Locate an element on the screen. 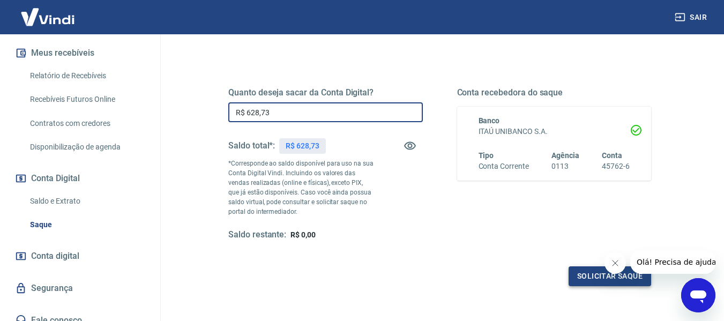  span: Banco is located at coordinates (489, 121).